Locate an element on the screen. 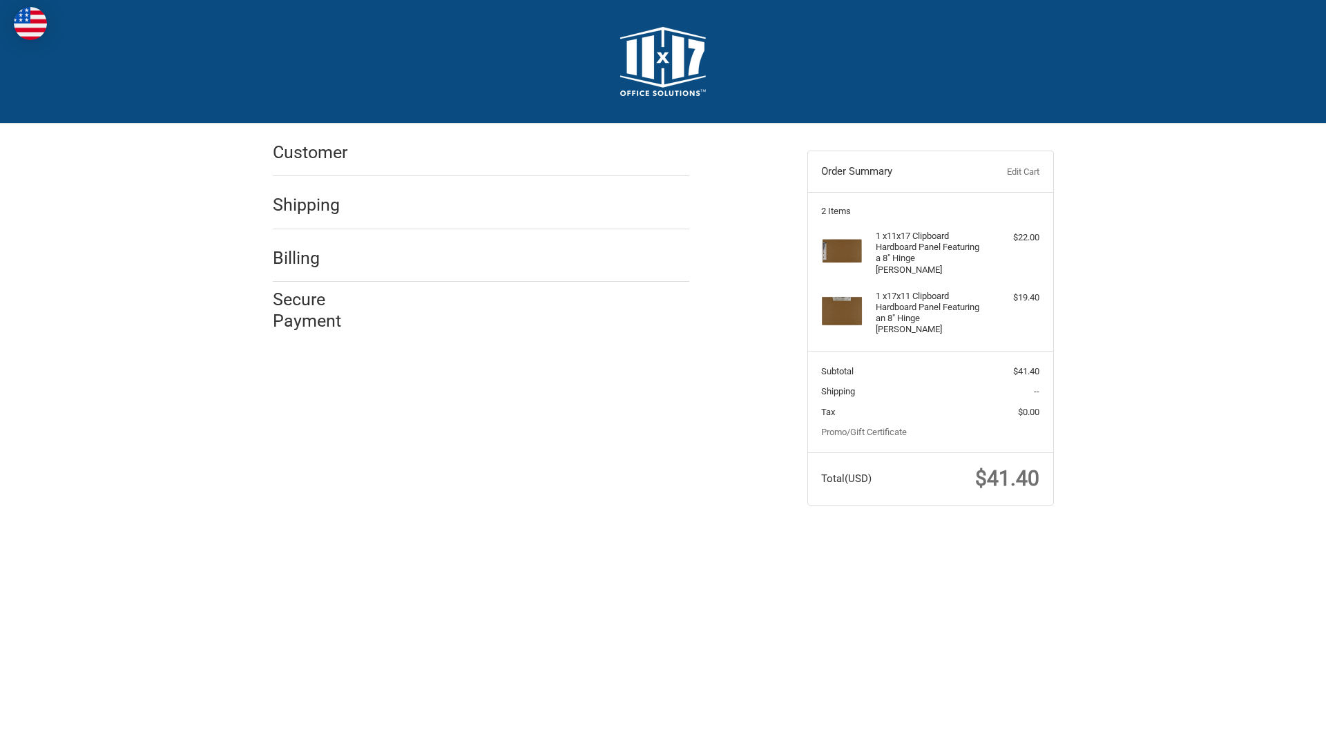 The image size is (1326, 730). h2: Shipping is located at coordinates (313, 204).